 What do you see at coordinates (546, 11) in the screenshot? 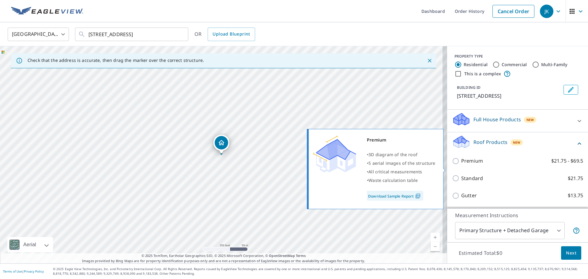
I see `div: JK` at bounding box center [546, 11].